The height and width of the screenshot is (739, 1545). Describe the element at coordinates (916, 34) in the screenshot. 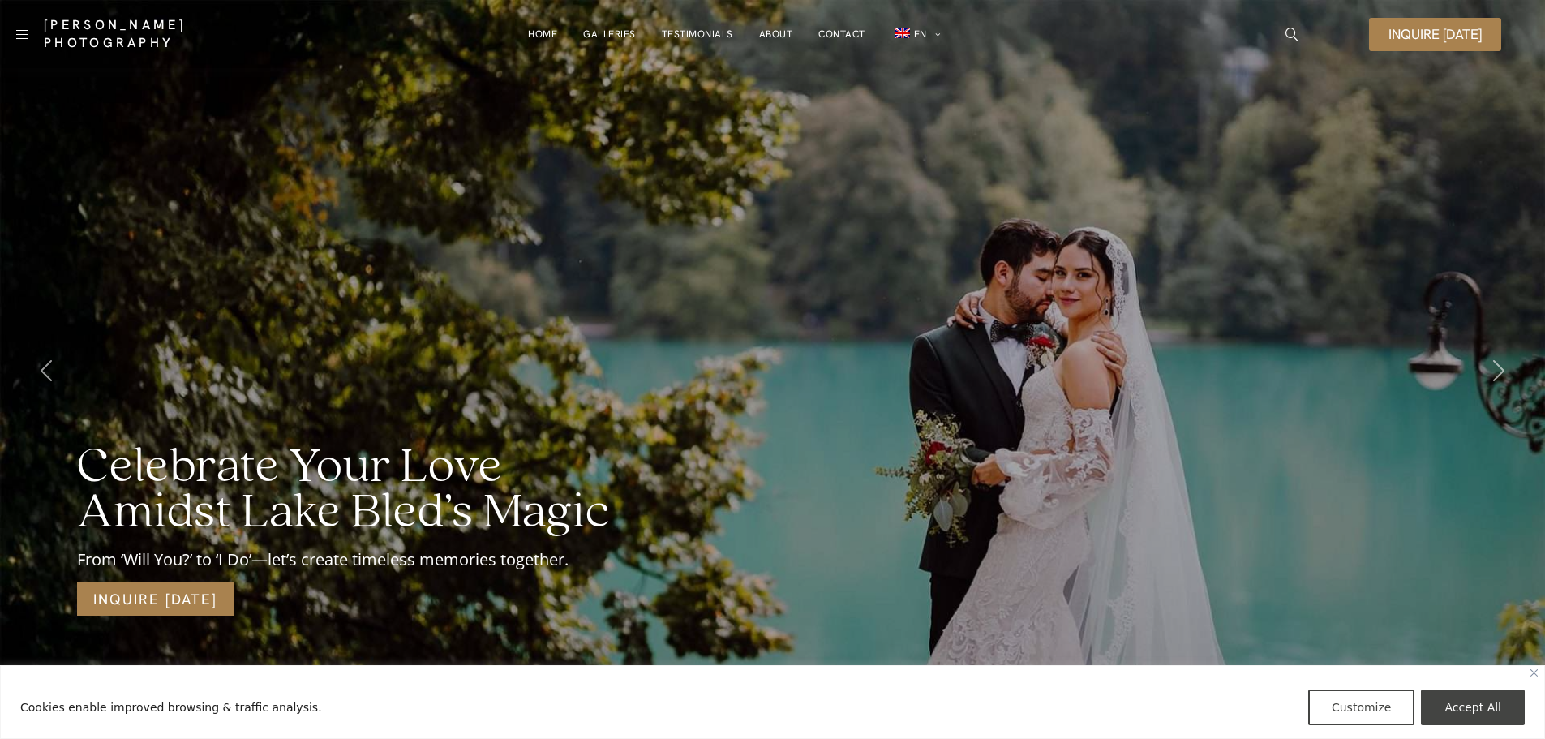

I see `a: en_GBEN` at that location.